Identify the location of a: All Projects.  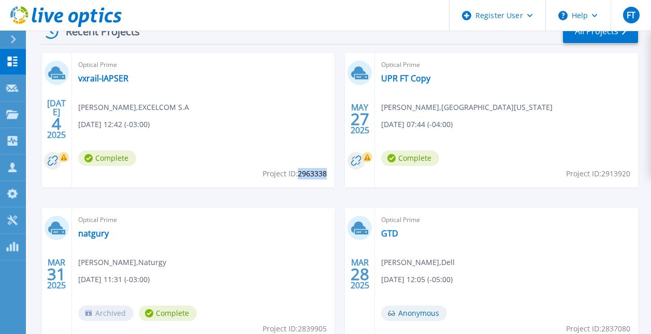
(601, 31).